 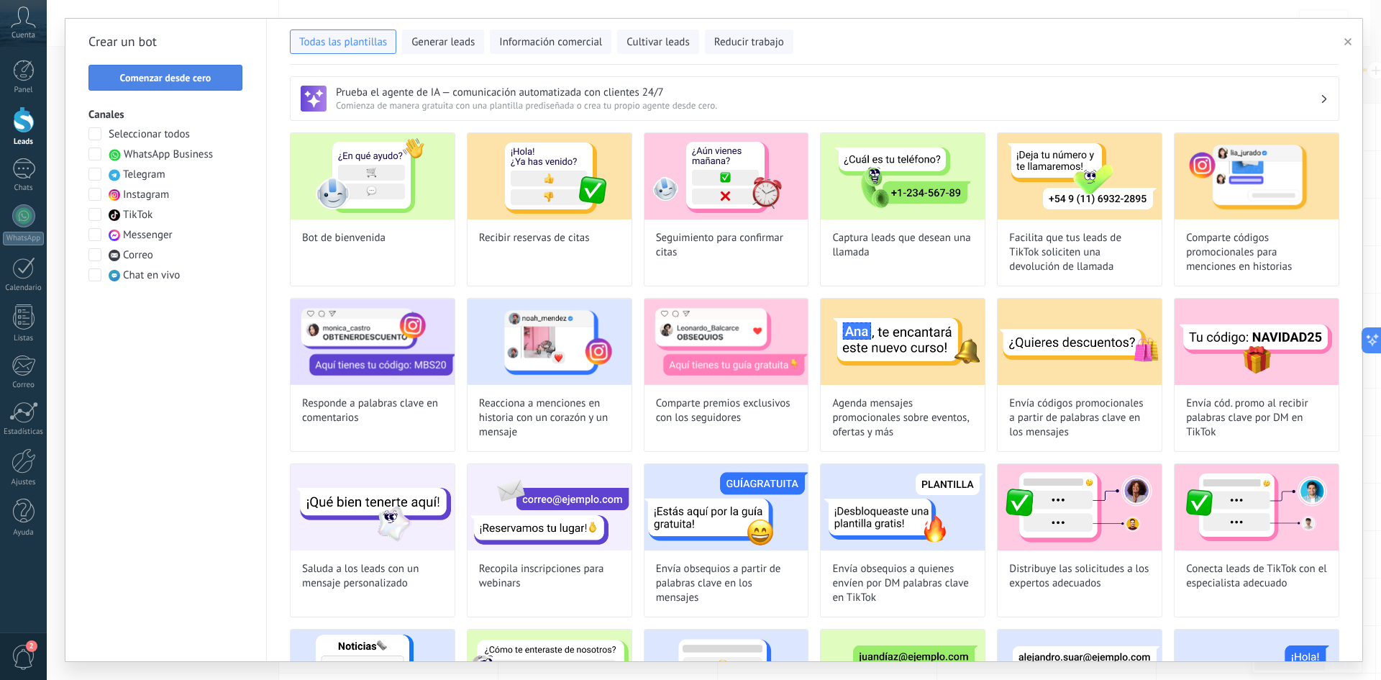 I want to click on span: Captura leads que desean una llamada, so click(x=902, y=245).